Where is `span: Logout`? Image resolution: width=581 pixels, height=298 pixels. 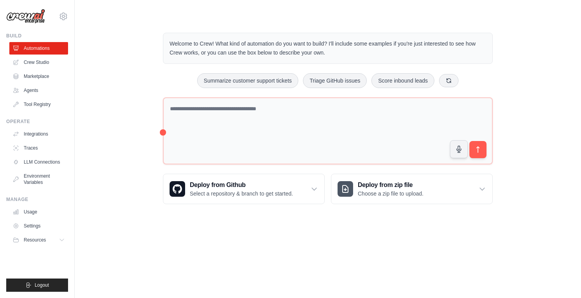
span: Logout is located at coordinates (42, 285).